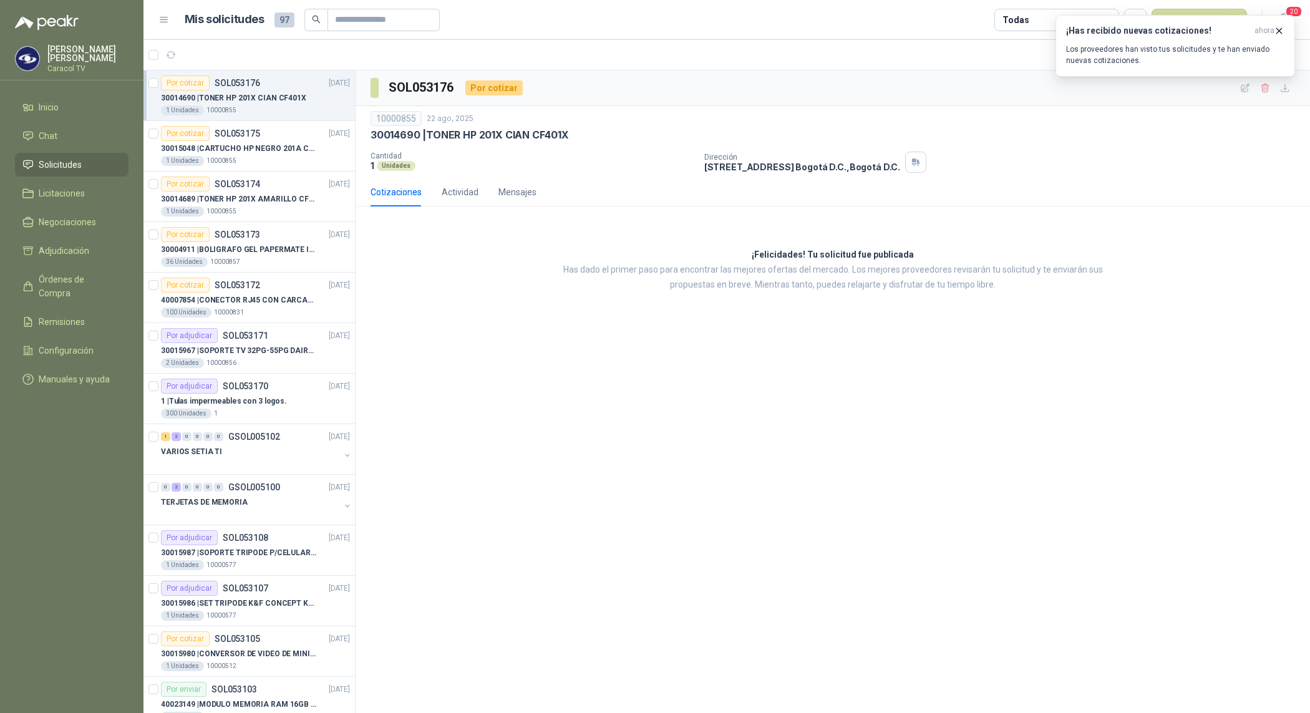 This screenshot has height=713, width=1310. I want to click on p: SOL053170, so click(245, 386).